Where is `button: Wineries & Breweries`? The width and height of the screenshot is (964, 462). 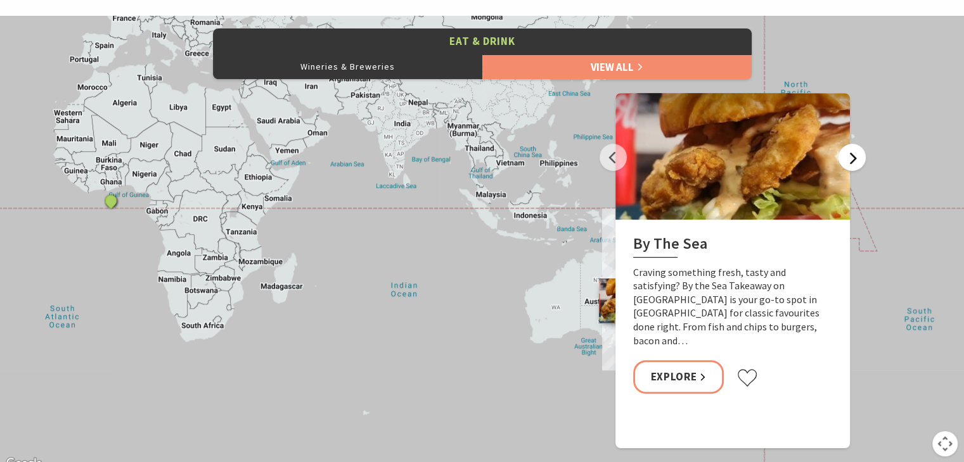 button: Wineries & Breweries is located at coordinates (347, 67).